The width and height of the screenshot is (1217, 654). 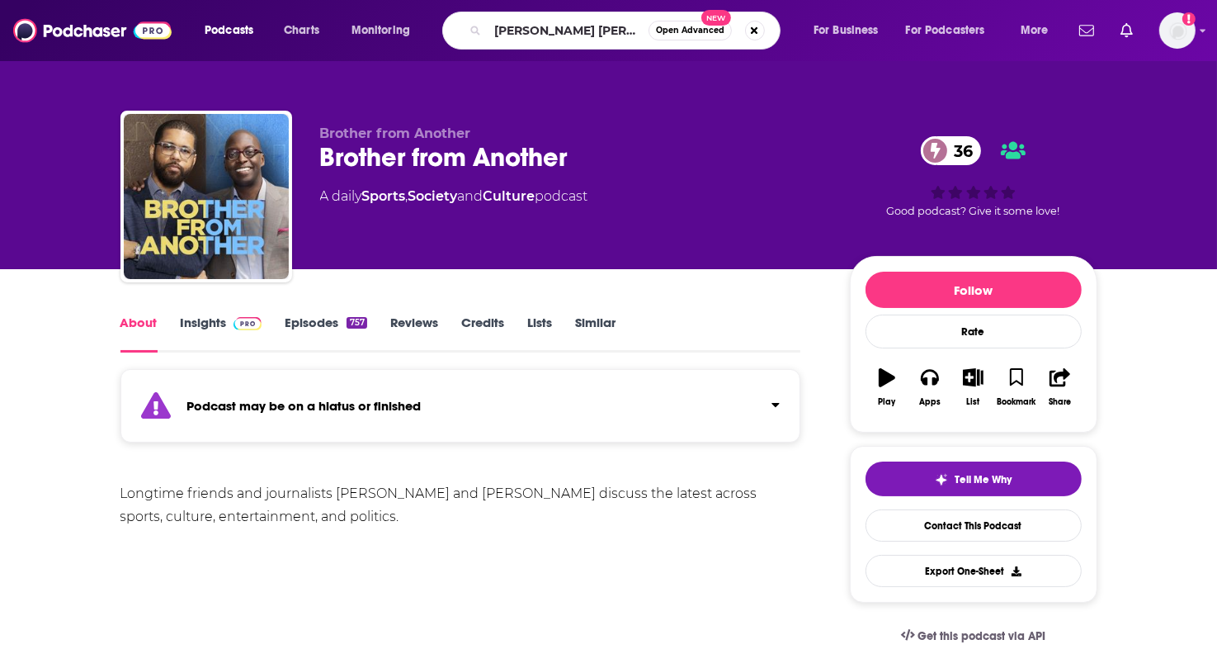 What do you see at coordinates (568, 31) in the screenshot?
I see `input: Search podcasts, credits, & more...` at bounding box center [568, 31].